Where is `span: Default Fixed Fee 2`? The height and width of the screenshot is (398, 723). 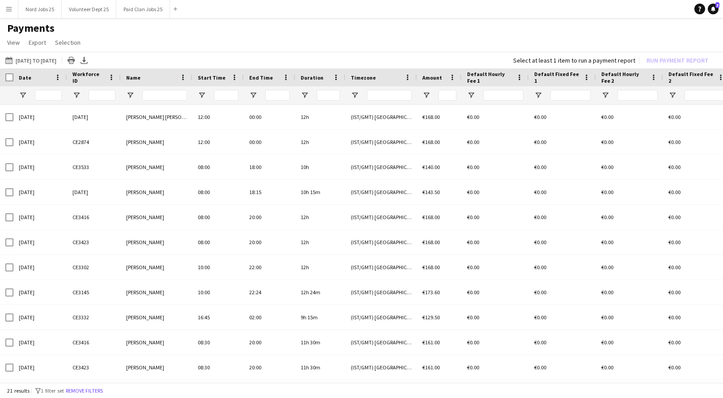
span: Default Fixed Fee 2 is located at coordinates (691, 77).